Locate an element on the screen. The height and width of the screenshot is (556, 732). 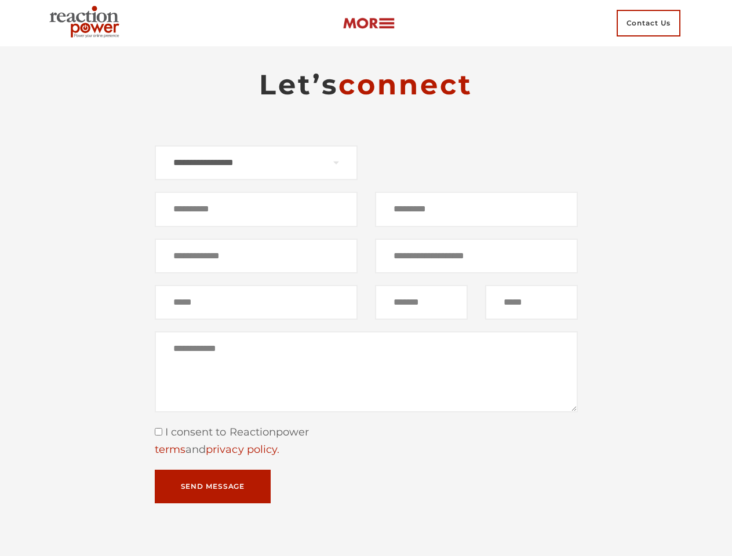
span: I consent to Reactionpower is located at coordinates (236, 432).